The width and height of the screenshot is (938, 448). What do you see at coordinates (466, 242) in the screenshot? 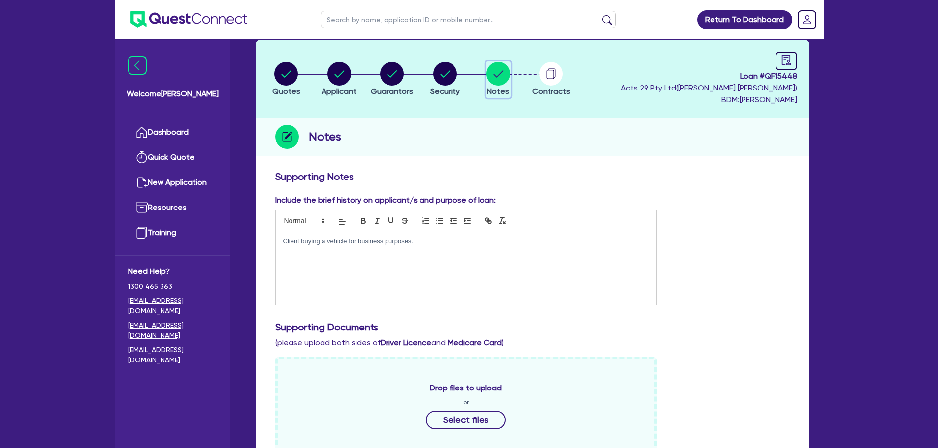
I see `p: Client buying a vehicle for business purposes.` at bounding box center [466, 242].